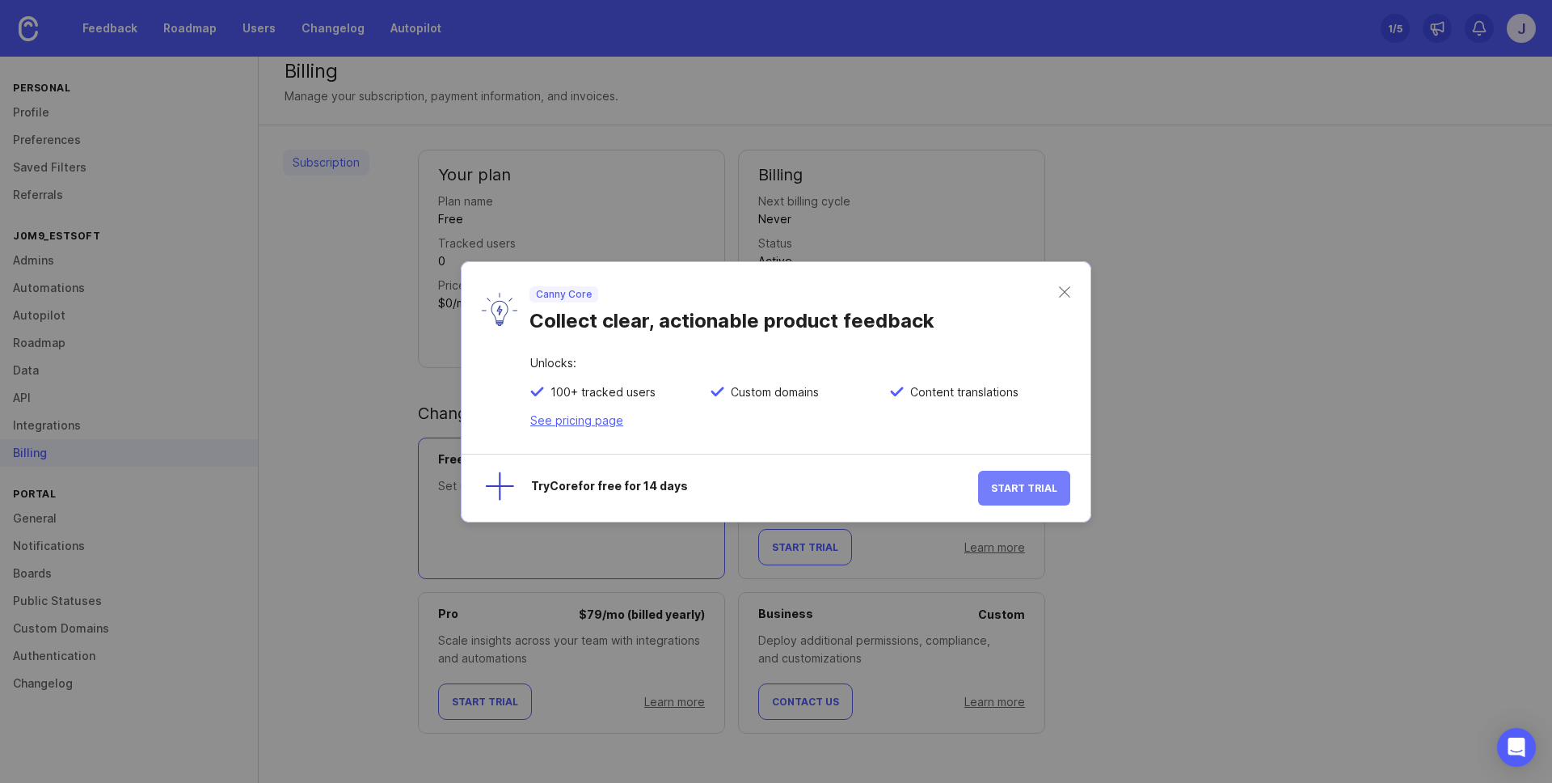 The image size is (1552, 783). What do you see at coordinates (961, 392) in the screenshot?
I see `span: Content translations` at bounding box center [961, 392].